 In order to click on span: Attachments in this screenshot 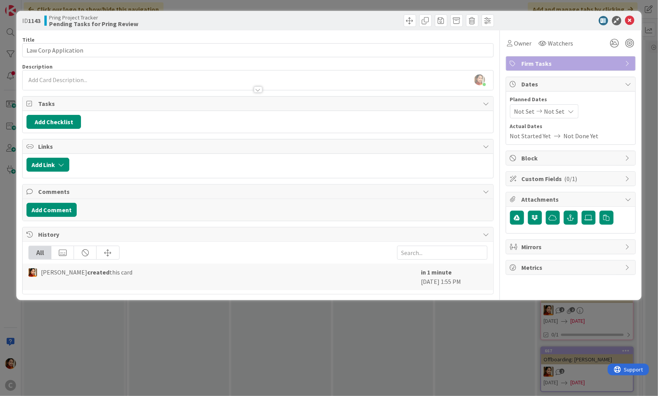, I will do `click(572, 199)`.